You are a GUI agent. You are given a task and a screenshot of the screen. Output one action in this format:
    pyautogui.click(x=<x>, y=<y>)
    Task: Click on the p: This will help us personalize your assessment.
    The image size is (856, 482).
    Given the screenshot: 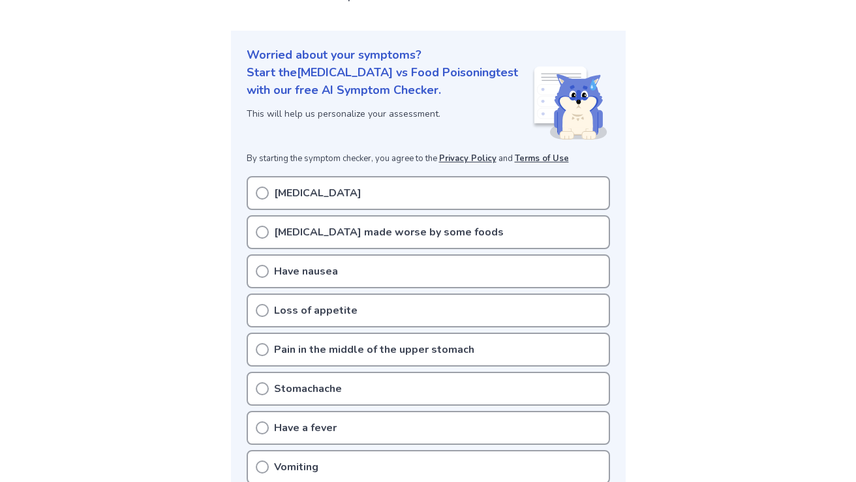 What is the action you would take?
    pyautogui.click(x=389, y=114)
    